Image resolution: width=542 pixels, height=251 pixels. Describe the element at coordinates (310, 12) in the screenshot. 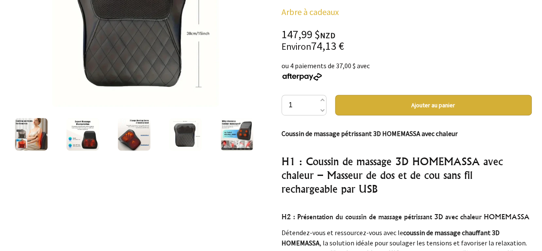

I see `a: Arbre à cadeaux` at that location.